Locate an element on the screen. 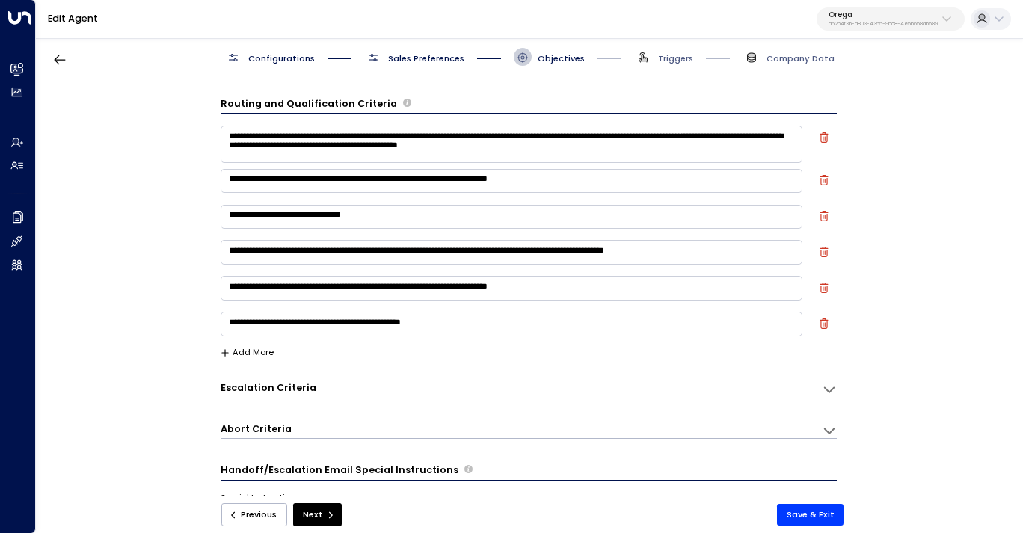 Image resolution: width=1023 pixels, height=533 pixels. span: Define the criteria the agent uses to determine whether a lead is qualified for further actions l... is located at coordinates (407, 103).